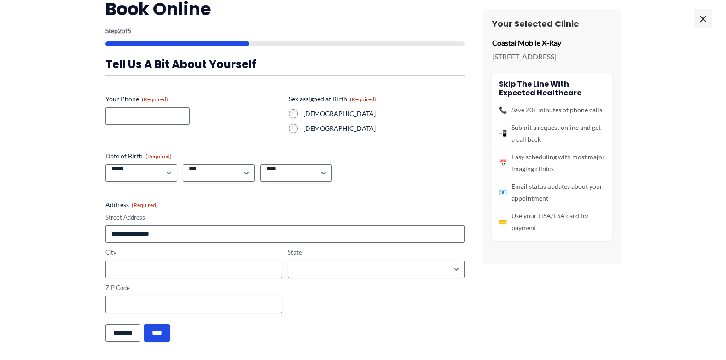 Image resolution: width=726 pixels, height=360 pixels. What do you see at coordinates (194, 288) in the screenshot?
I see `label: ZIP Code` at bounding box center [194, 288].